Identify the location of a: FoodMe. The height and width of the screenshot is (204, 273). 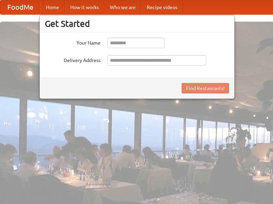
(20, 7).